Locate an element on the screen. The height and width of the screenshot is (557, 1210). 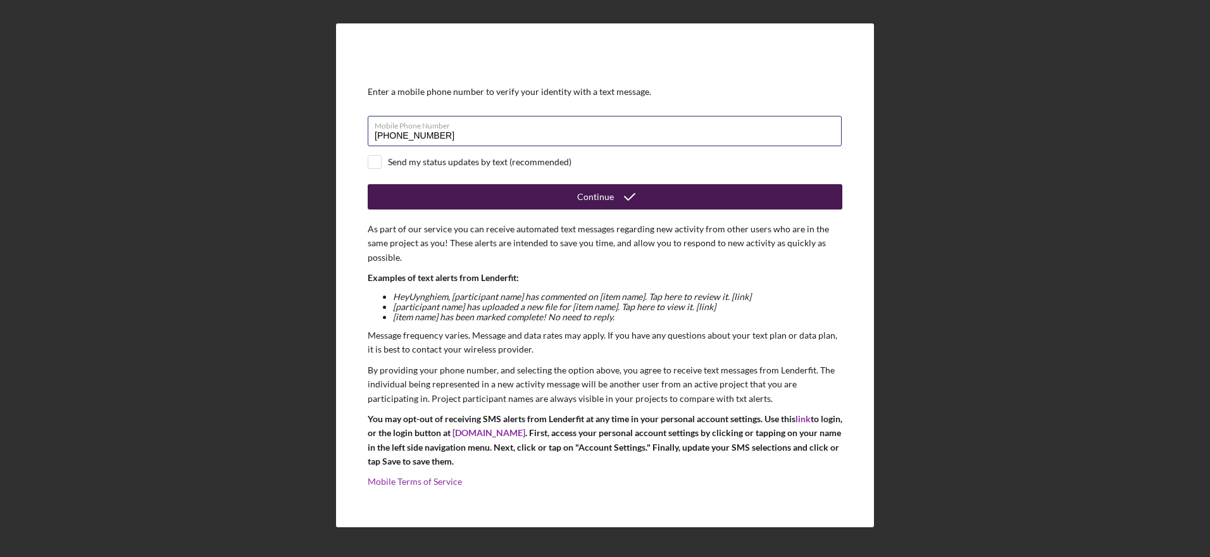
label: Mobile Phone Number is located at coordinates (608, 123).